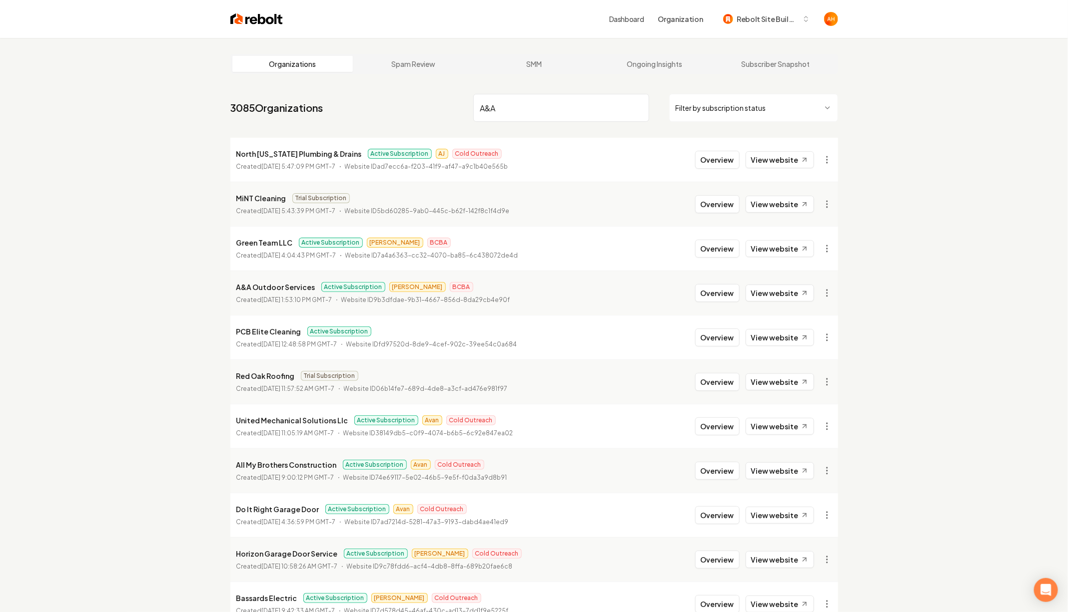  What do you see at coordinates (264, 243) in the screenshot?
I see `p: Green Team LLC` at bounding box center [264, 243].